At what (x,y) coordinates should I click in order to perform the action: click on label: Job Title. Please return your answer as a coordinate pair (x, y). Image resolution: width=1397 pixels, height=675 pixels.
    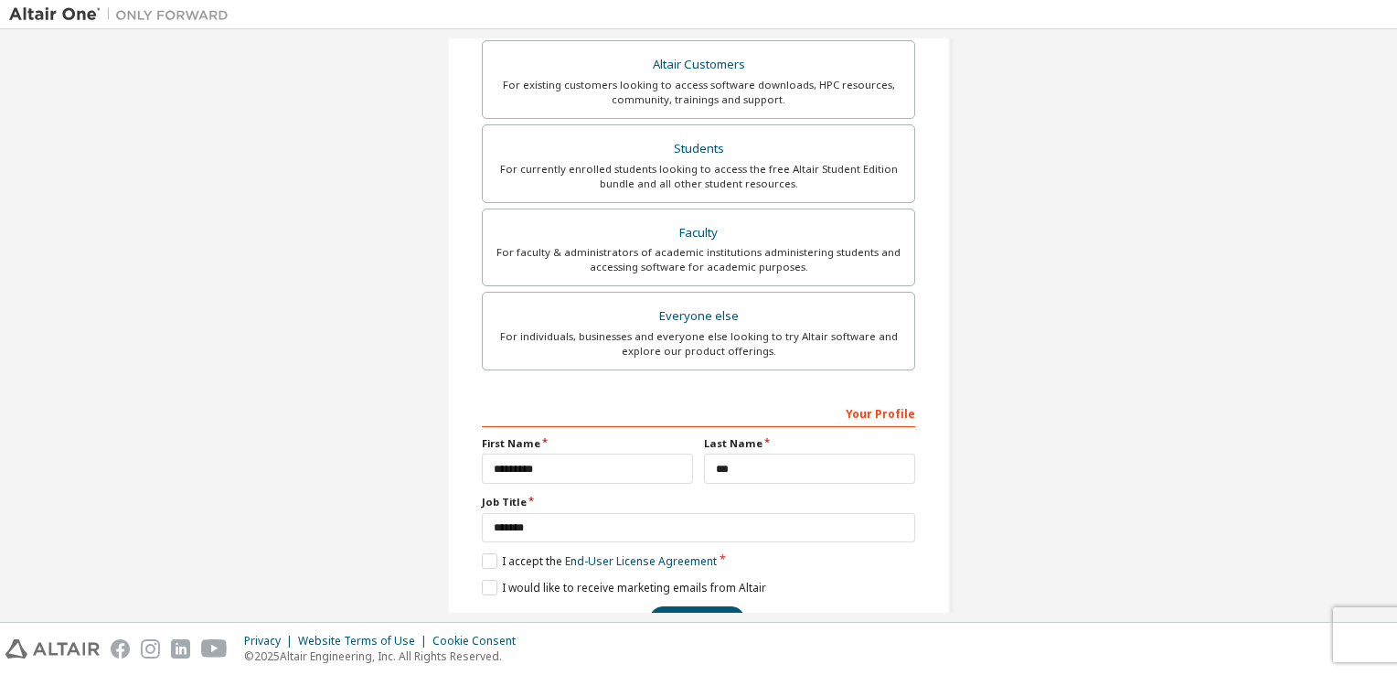
    Looking at the image, I should click on (698, 502).